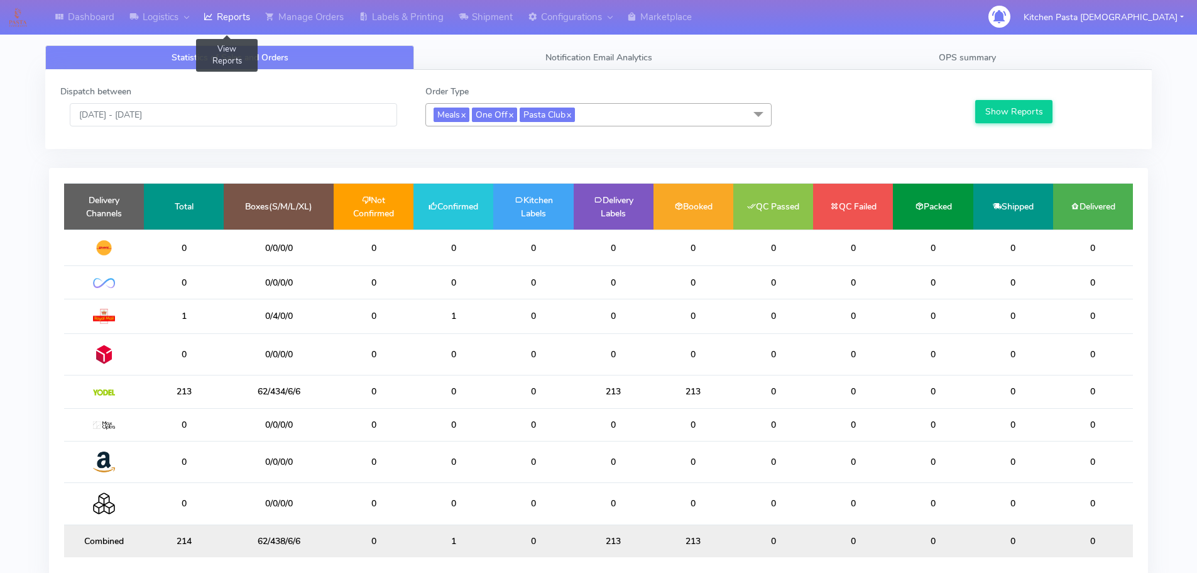  Describe the element at coordinates (278, 541) in the screenshot. I see `td: 62/438/6/6` at that location.